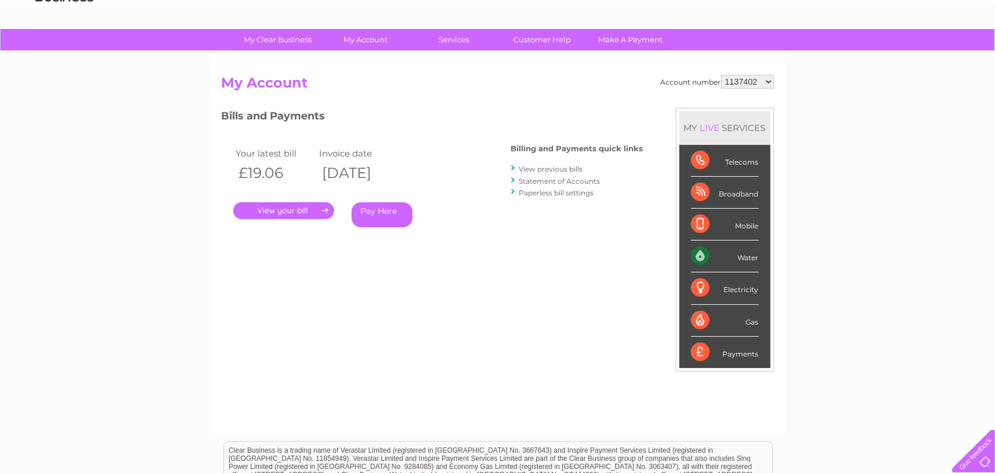 The width and height of the screenshot is (995, 473). I want to click on div: Mobile, so click(724, 224).